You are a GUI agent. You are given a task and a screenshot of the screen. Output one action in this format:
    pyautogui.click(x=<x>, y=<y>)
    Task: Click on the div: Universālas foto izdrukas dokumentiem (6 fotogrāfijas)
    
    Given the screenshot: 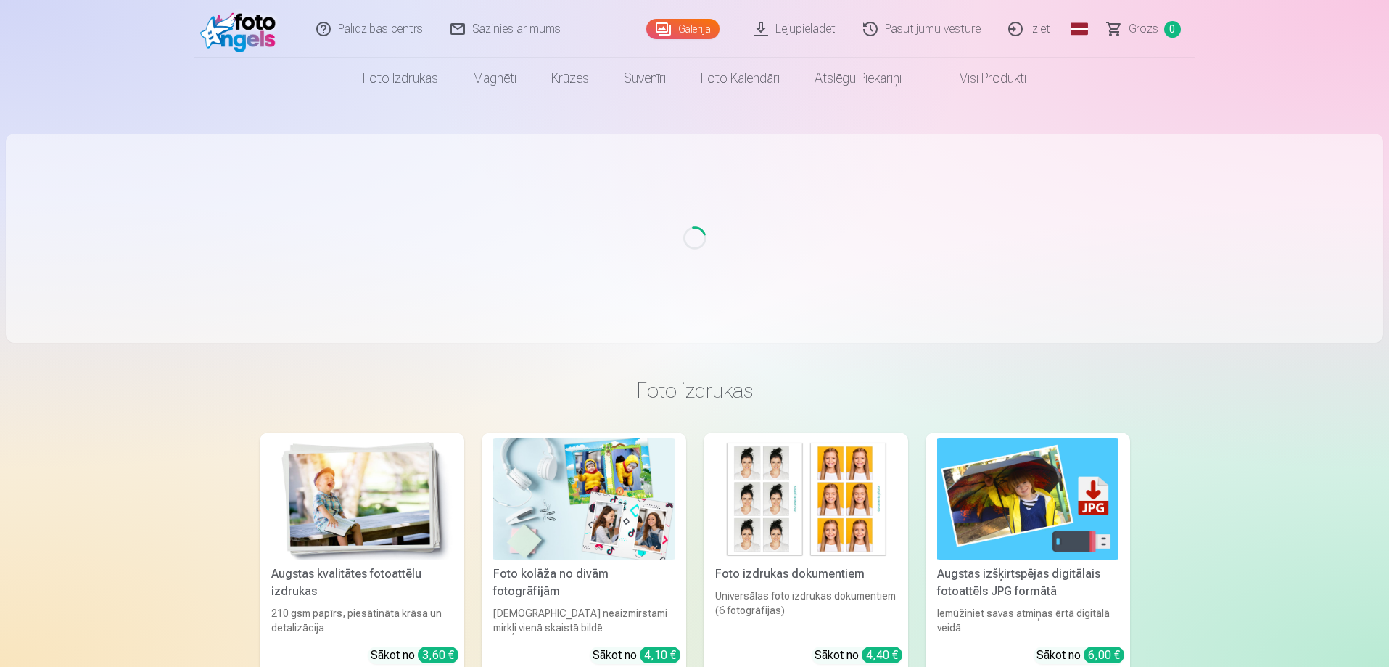 What is the action you would take?
    pyautogui.click(x=806, y=611)
    